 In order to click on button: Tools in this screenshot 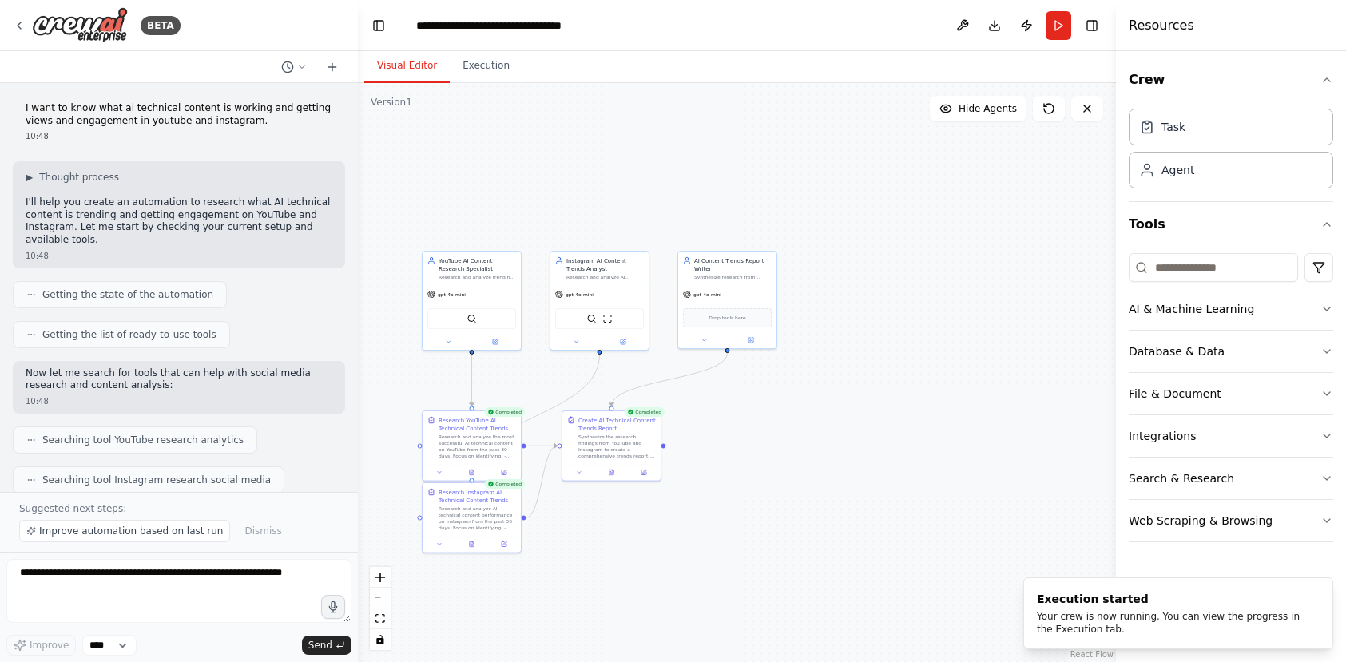, I will do `click(1231, 225)`.